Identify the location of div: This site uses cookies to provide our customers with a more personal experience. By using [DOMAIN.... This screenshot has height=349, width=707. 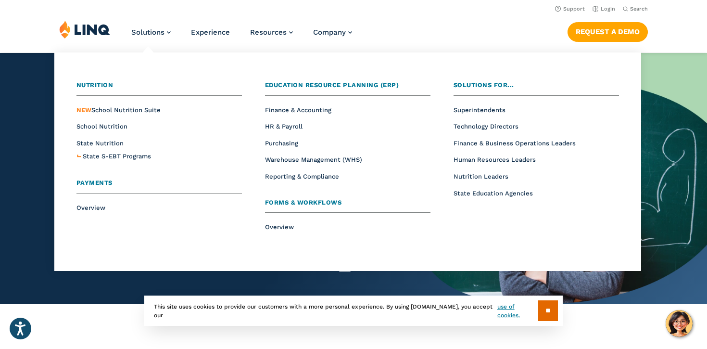
(353, 310).